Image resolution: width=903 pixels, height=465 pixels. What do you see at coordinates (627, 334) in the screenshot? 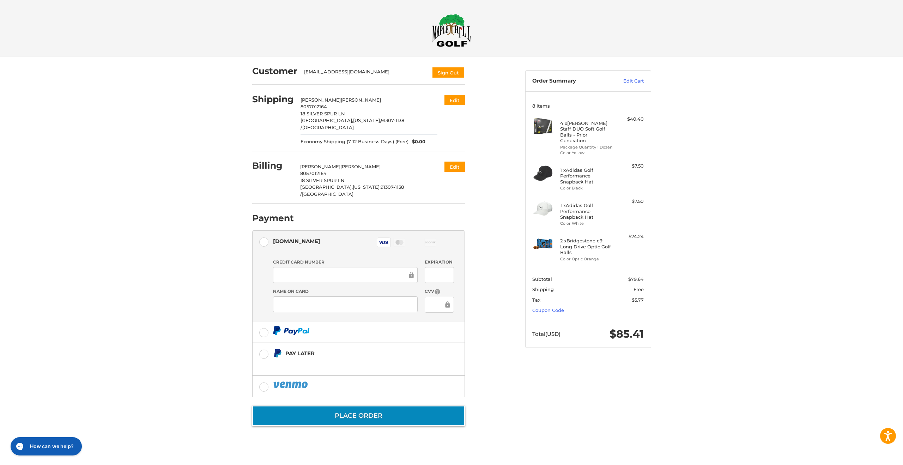
I see `span: $85.41` at bounding box center [627, 334].